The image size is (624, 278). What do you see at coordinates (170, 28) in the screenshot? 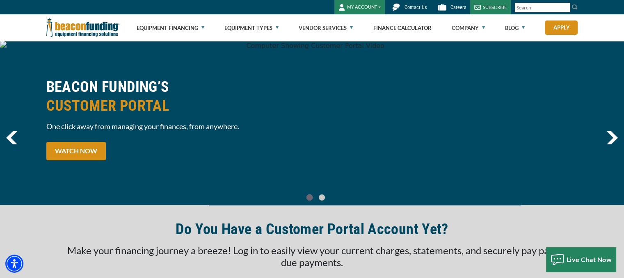
I see `a: Equipment Financing` at bounding box center [170, 28].